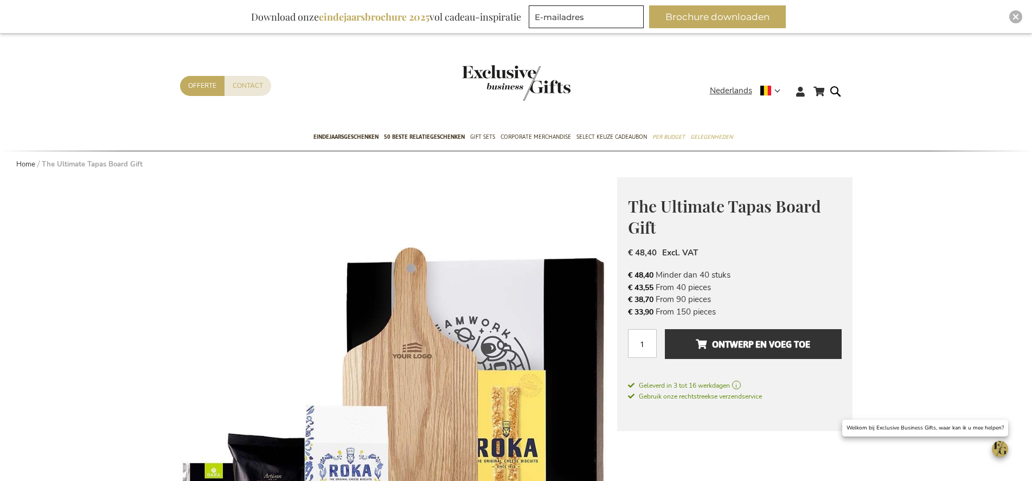 The image size is (1032, 481). Describe the element at coordinates (680, 253) in the screenshot. I see `span: Excl. VAT` at that location.